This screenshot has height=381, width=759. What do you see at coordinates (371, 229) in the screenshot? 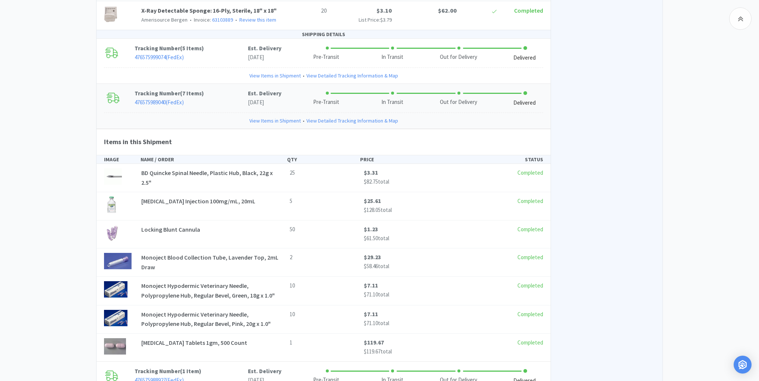
I see `span: $1.23` at bounding box center [371, 229].